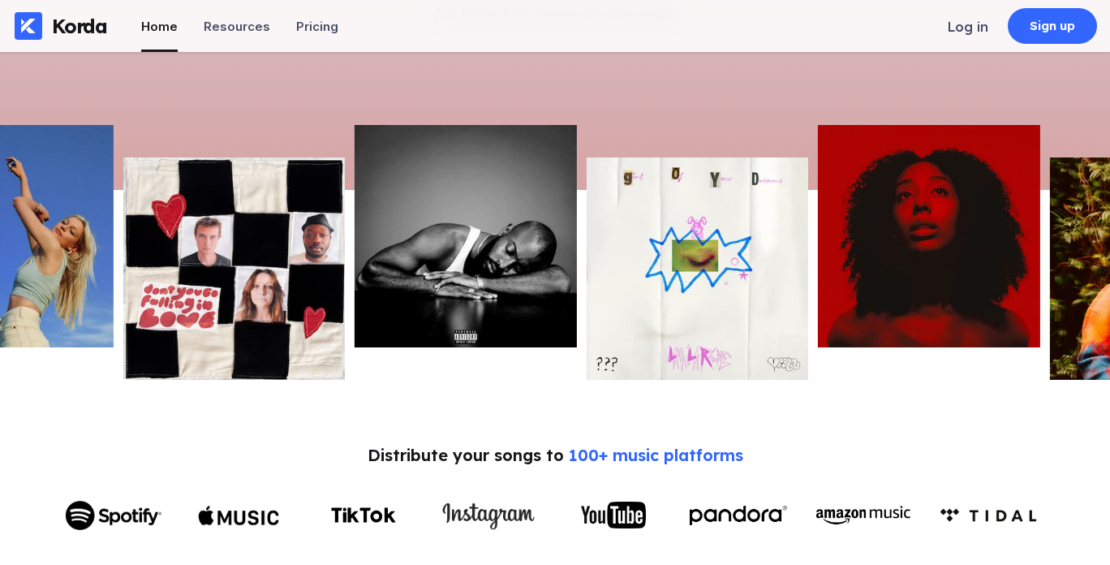 This screenshot has height=565, width=1110. I want to click on img: YouTube, so click(613, 514).